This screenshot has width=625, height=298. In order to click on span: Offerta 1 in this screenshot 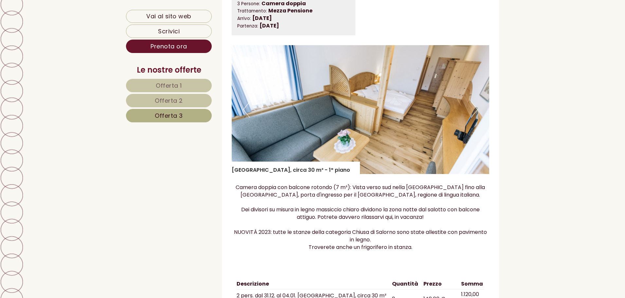, I will do `click(169, 85)`.